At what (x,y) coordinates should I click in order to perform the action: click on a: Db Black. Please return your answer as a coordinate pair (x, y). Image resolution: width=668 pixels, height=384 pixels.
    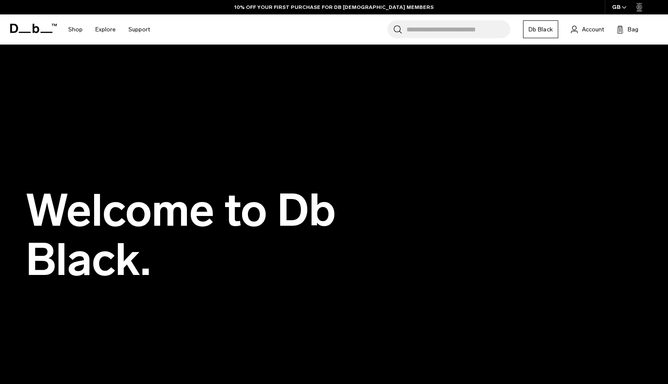
    Looking at the image, I should click on (540, 29).